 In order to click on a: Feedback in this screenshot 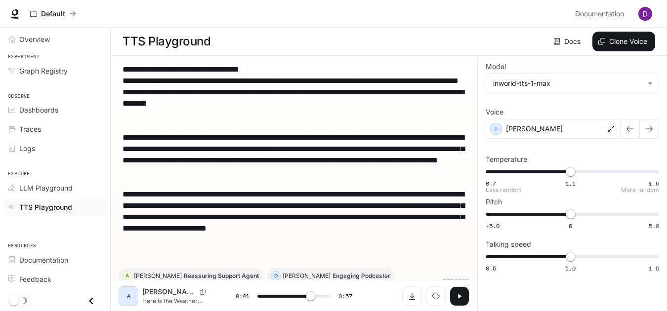, I will do `click(55, 279)`.